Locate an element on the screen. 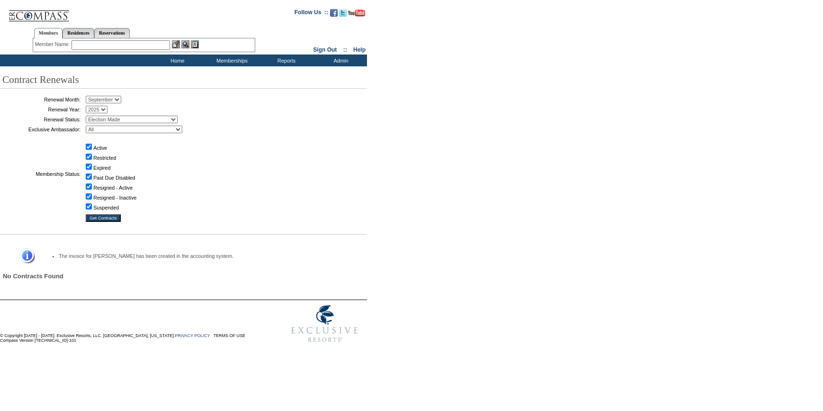 Image resolution: width=823 pixels, height=411 pixels. a: Sign Out is located at coordinates (325, 50).